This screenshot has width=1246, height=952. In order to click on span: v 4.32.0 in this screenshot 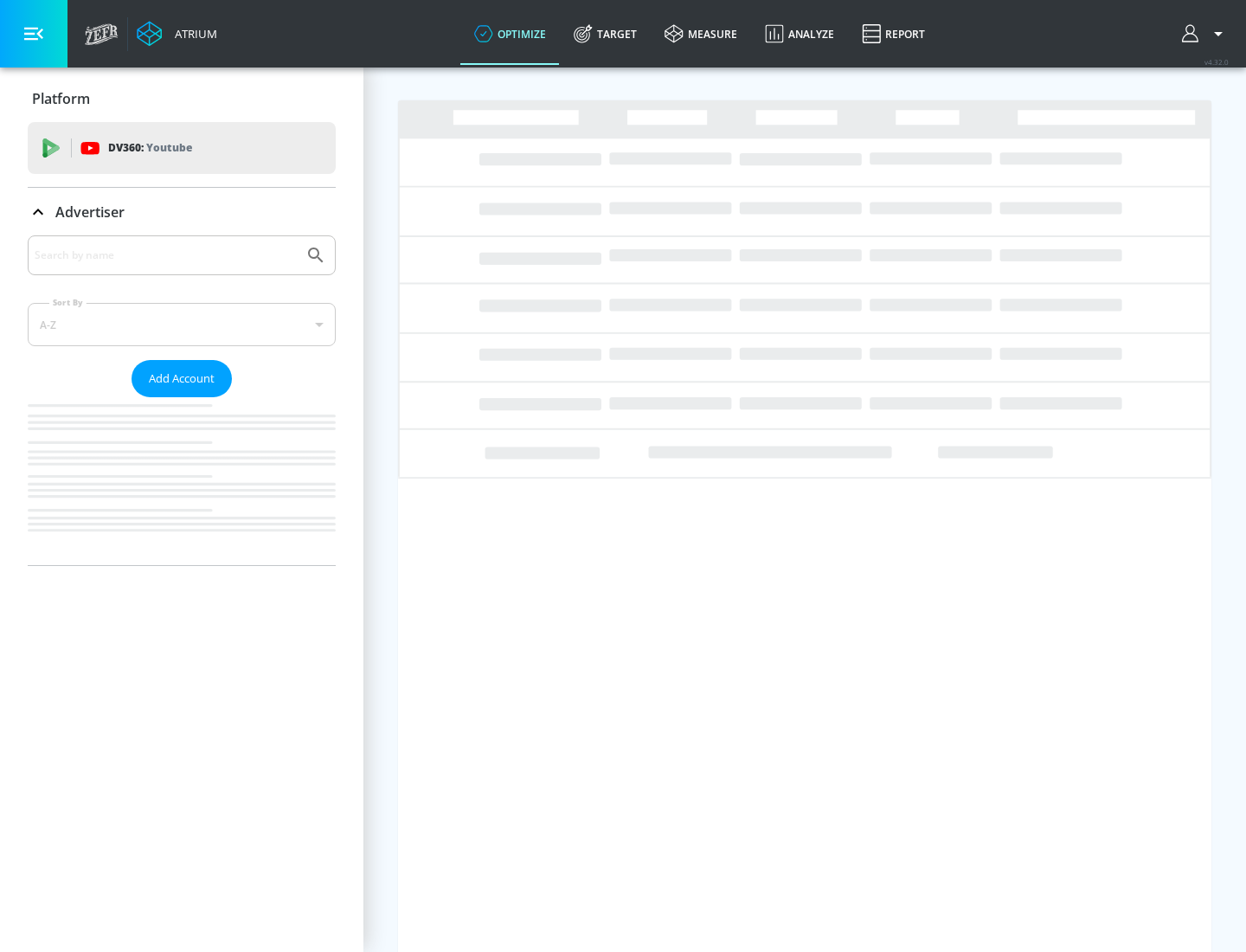, I will do `click(1217, 62)`.